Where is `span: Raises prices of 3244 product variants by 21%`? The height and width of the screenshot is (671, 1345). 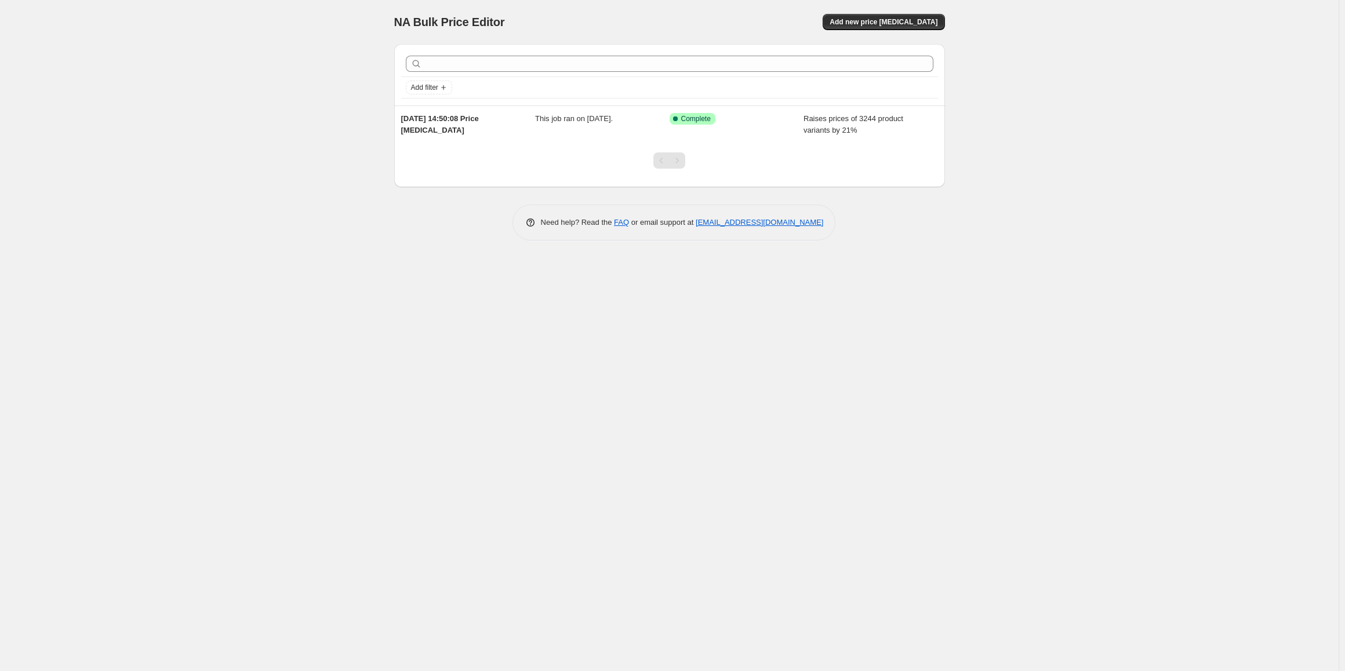 span: Raises prices of 3244 product variants by 21% is located at coordinates (853, 124).